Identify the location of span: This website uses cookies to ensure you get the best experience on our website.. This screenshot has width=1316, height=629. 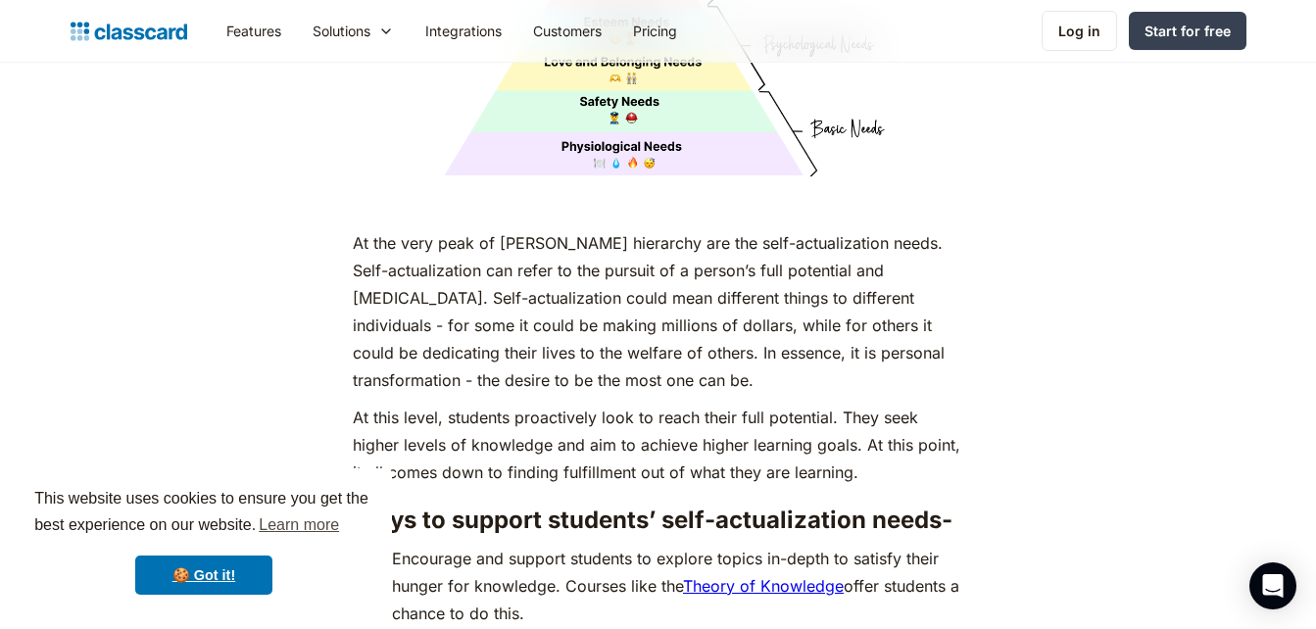
(204, 513).